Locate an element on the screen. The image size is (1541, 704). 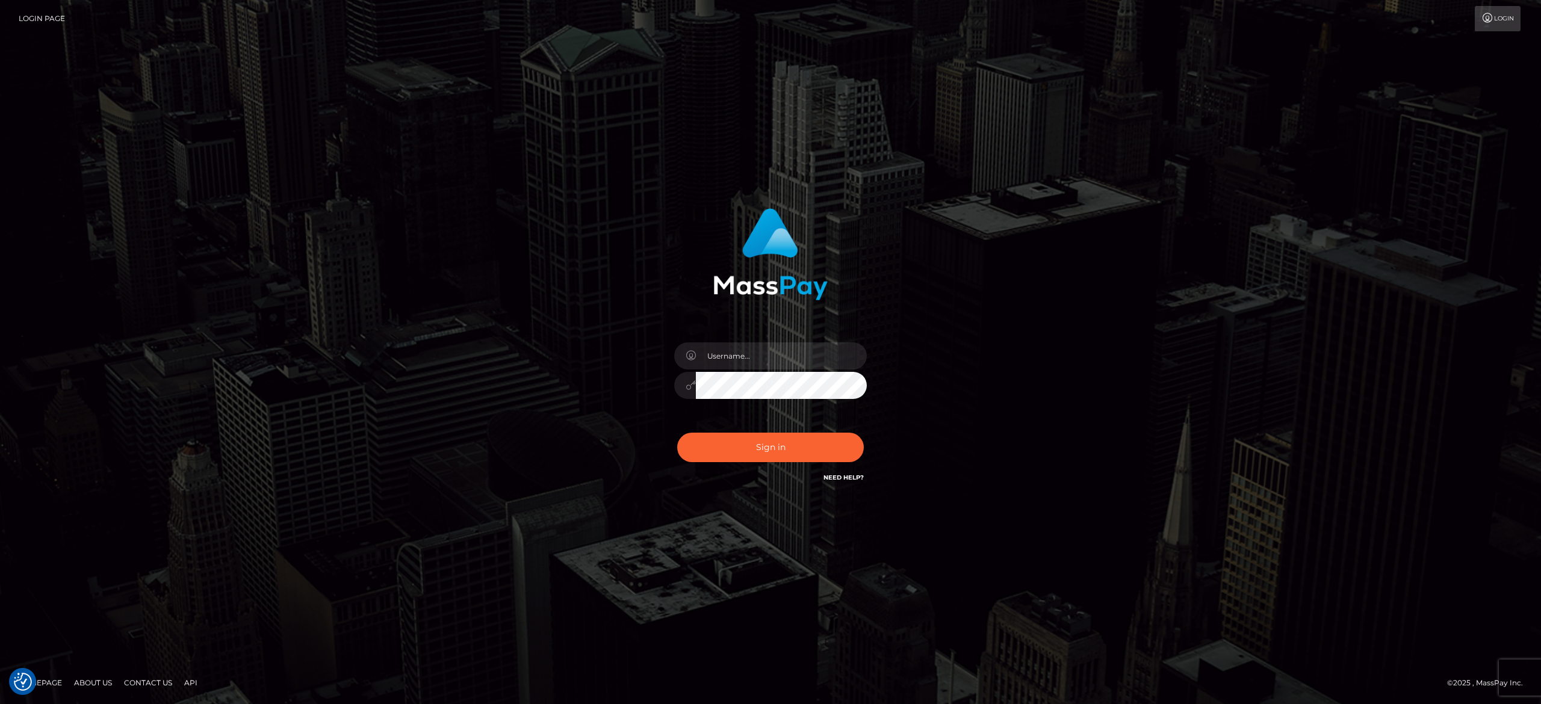
a: Contact Us is located at coordinates (148, 682).